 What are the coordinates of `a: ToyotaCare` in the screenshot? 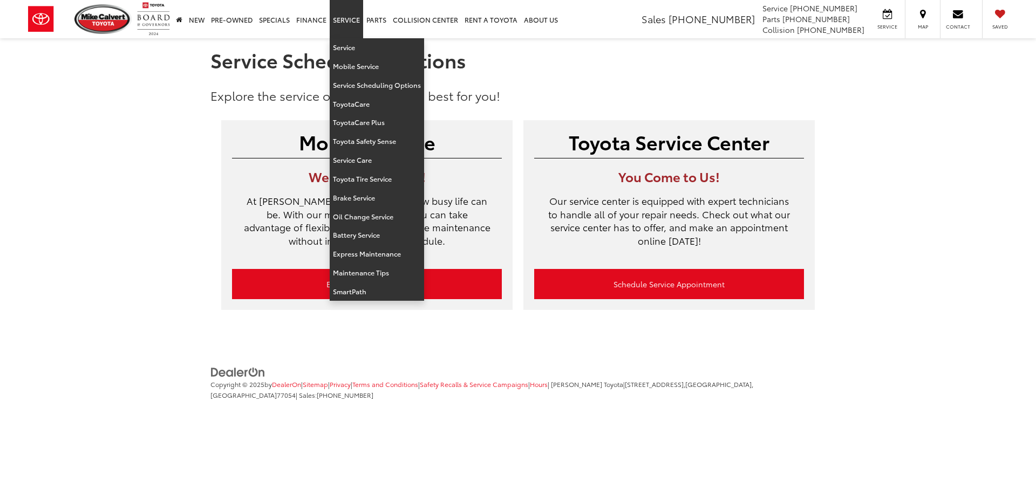 It's located at (376, 104).